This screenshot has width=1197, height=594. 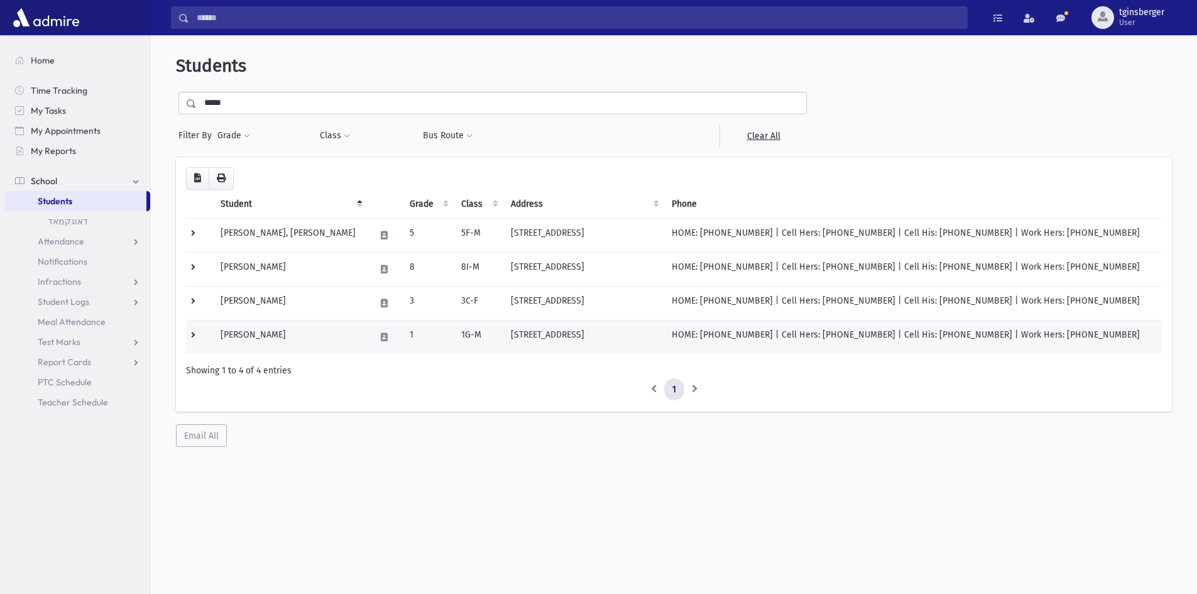 What do you see at coordinates (478, 204) in the screenshot?
I see `th: Class: activate to sort column ascending` at bounding box center [478, 204].